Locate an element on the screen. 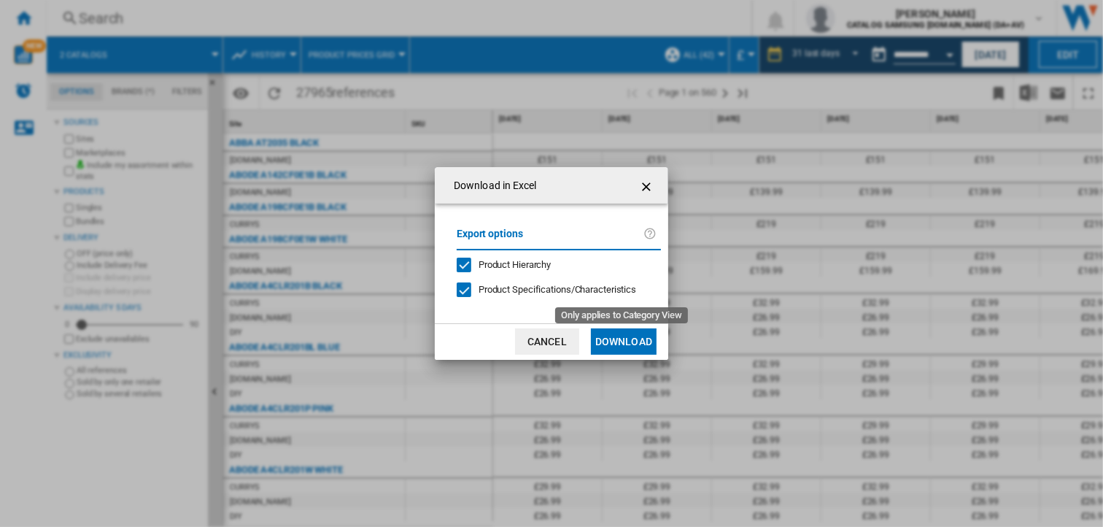 This screenshot has width=1103, height=527. label: Export options is located at coordinates (550, 239).